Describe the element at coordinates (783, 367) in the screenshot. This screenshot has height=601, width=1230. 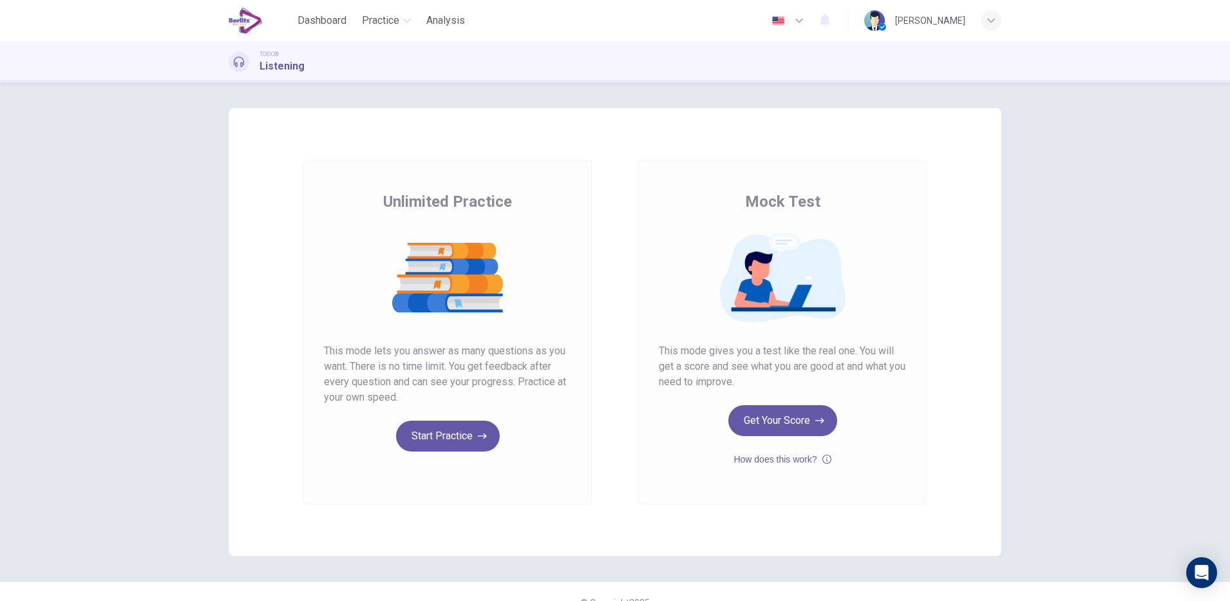
I see `span: This mode gives you a test like the real one. You will get a score and see what you are good at a...` at that location.